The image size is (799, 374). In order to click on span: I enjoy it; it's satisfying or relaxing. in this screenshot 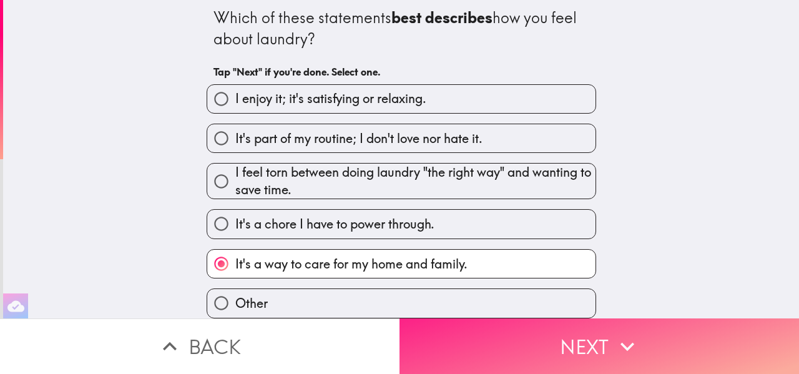, I will do `click(331, 99)`.